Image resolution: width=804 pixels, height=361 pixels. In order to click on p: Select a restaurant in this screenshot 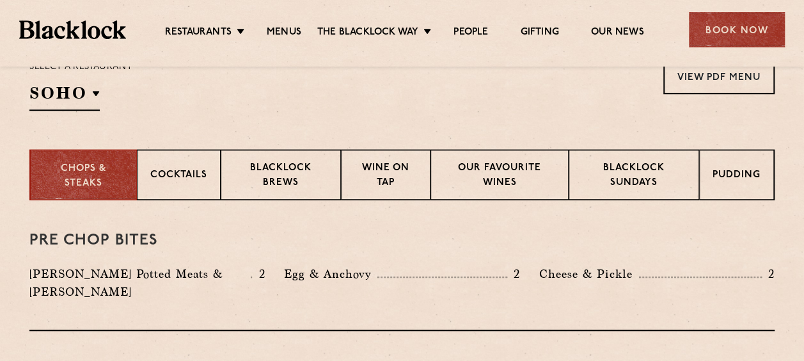, I will do `click(81, 67)`.